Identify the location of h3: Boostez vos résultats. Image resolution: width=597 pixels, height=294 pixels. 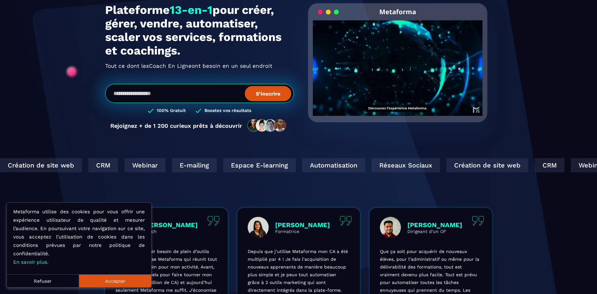
(228, 111).